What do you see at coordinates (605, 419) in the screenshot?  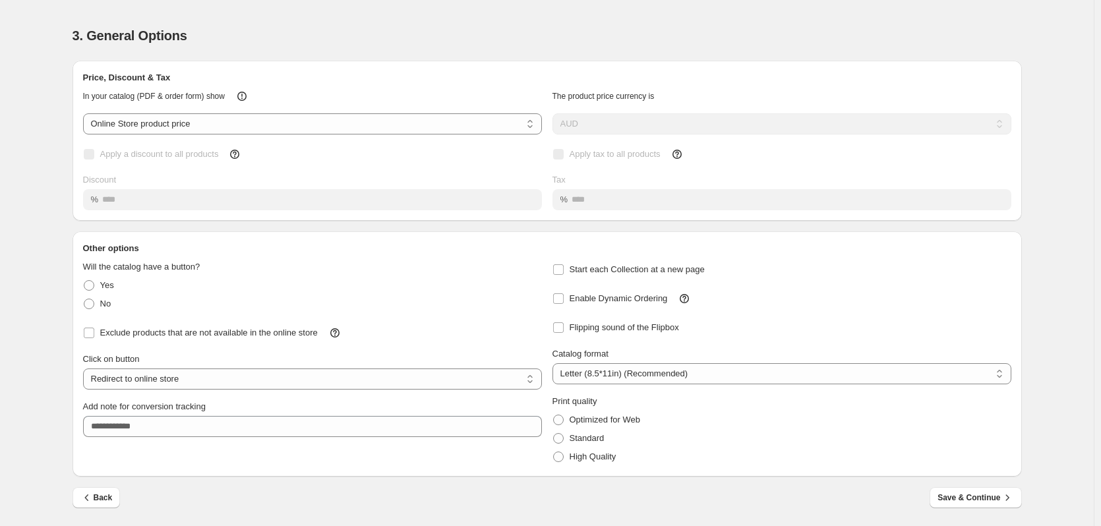 I see `span: Optimized for Web` at bounding box center [605, 419].